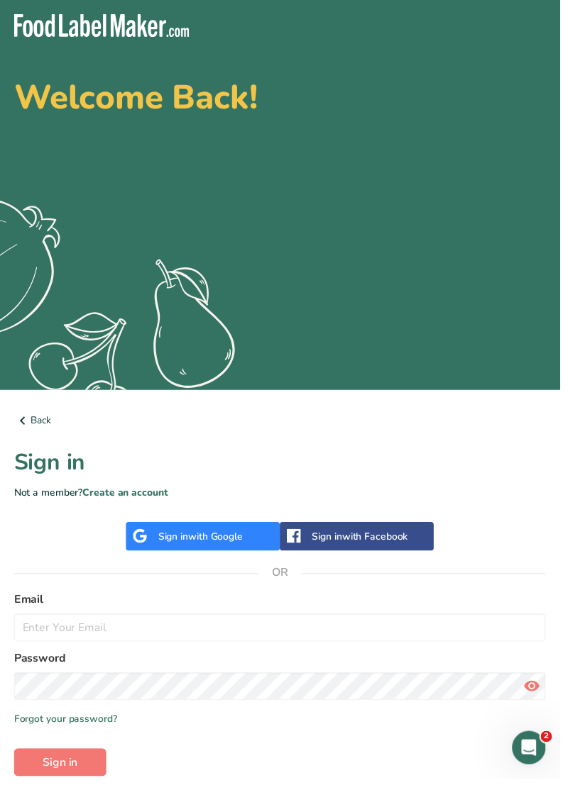  I want to click on p: Not a member?, so click(284, 500).